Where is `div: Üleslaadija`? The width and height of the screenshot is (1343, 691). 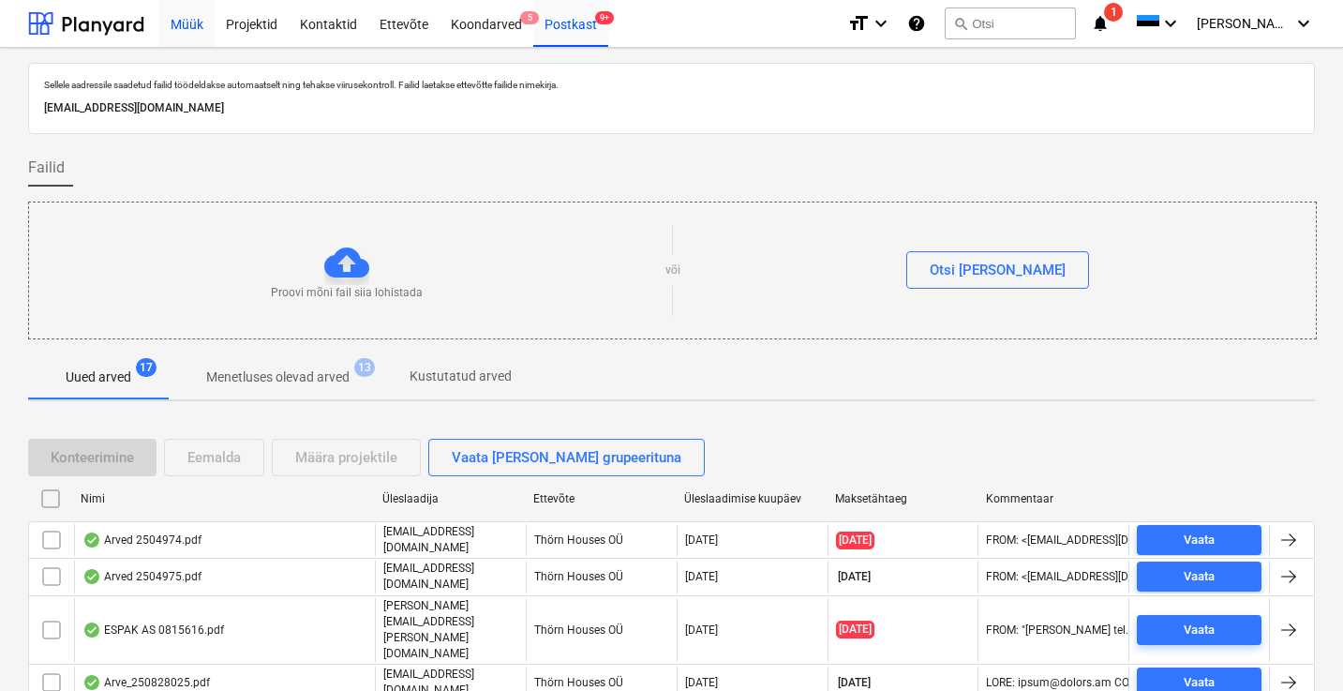
div: Üleslaadija is located at coordinates (450, 499).